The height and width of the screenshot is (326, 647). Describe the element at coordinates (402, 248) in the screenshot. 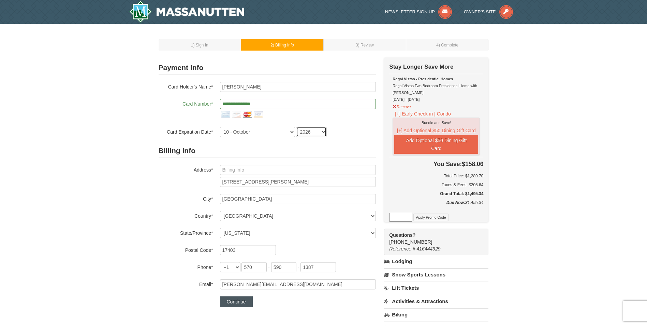

I see `span: Reference #` at that location.